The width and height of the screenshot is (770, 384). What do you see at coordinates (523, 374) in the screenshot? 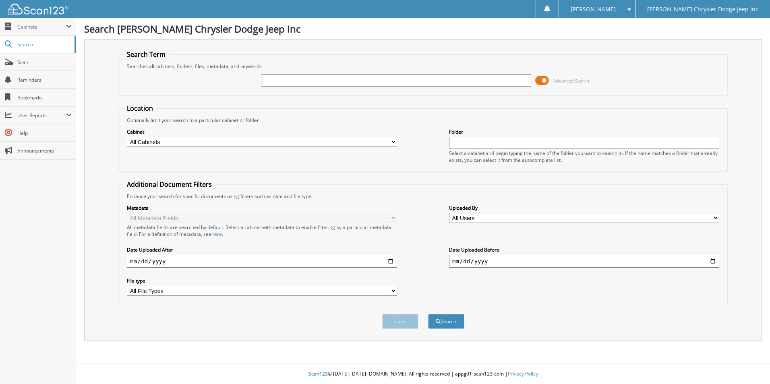
I see `a: Privacy Policy` at bounding box center [523, 374].